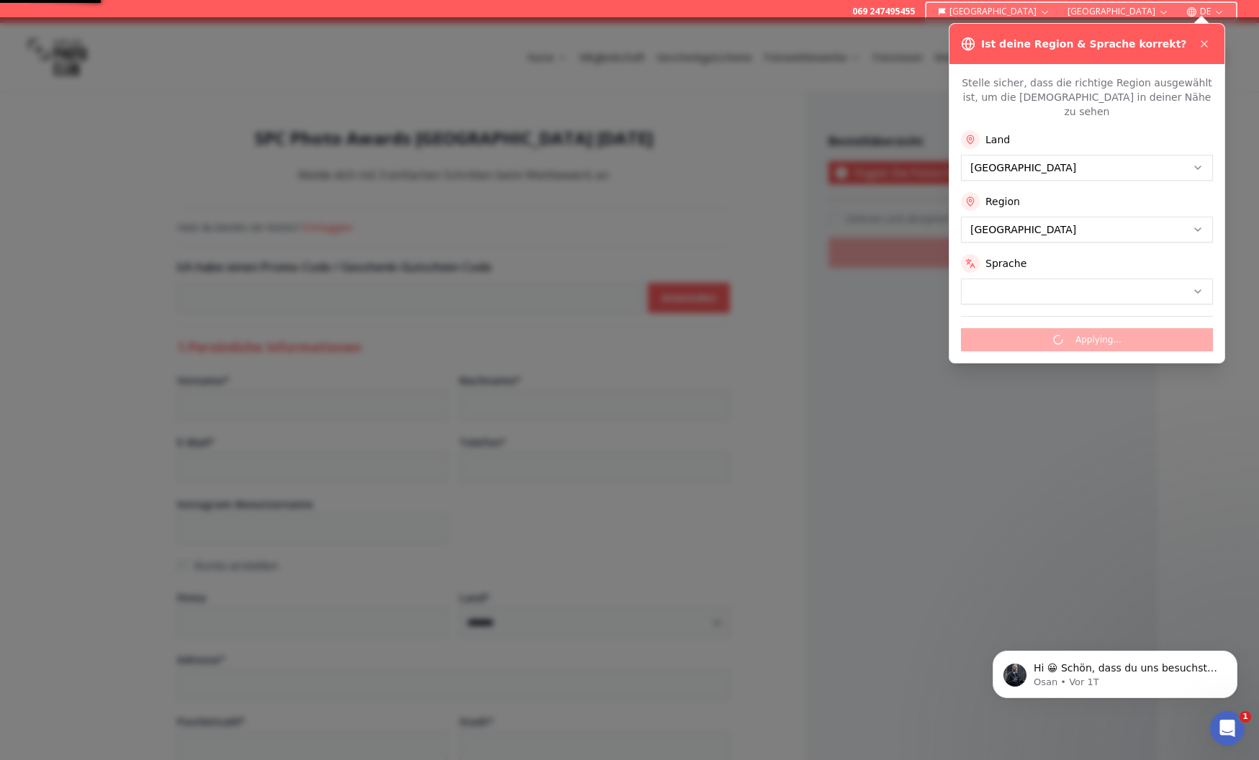 The height and width of the screenshot is (760, 1259). Describe the element at coordinates (1245, 717) in the screenshot. I see `span: 1` at that location.